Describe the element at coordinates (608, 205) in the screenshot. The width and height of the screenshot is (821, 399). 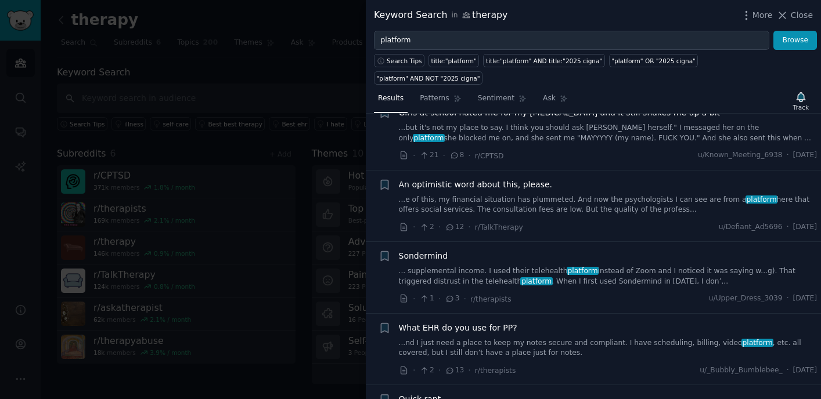
I see `a: ...e of this, my financial situation has plummeted. And now the psychologists I can see are from ...` at that location.